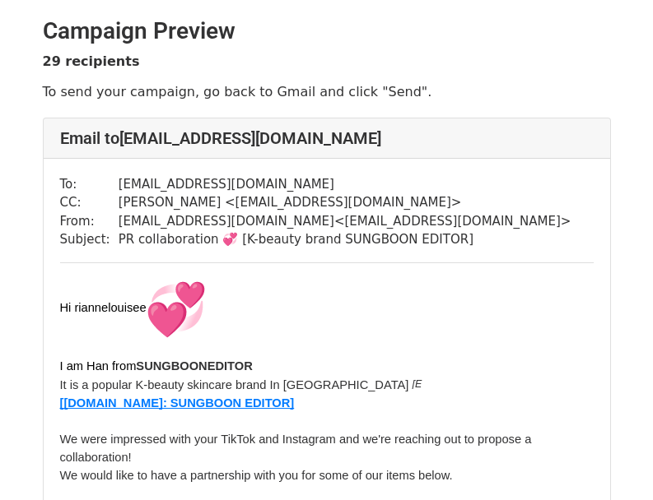 Image resolution: width=653 pixels, height=500 pixels. I want to click on td: CC:, so click(89, 202).